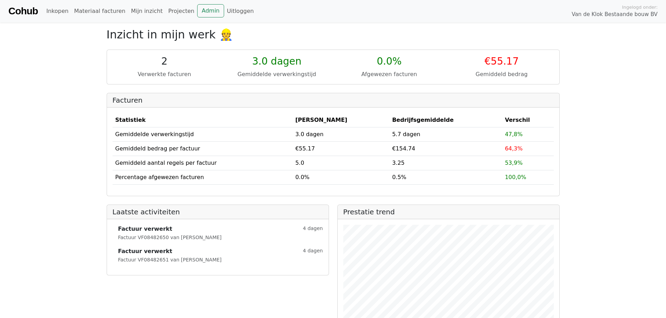 The image size is (666, 318). I want to click on a: Projecten, so click(181, 11).